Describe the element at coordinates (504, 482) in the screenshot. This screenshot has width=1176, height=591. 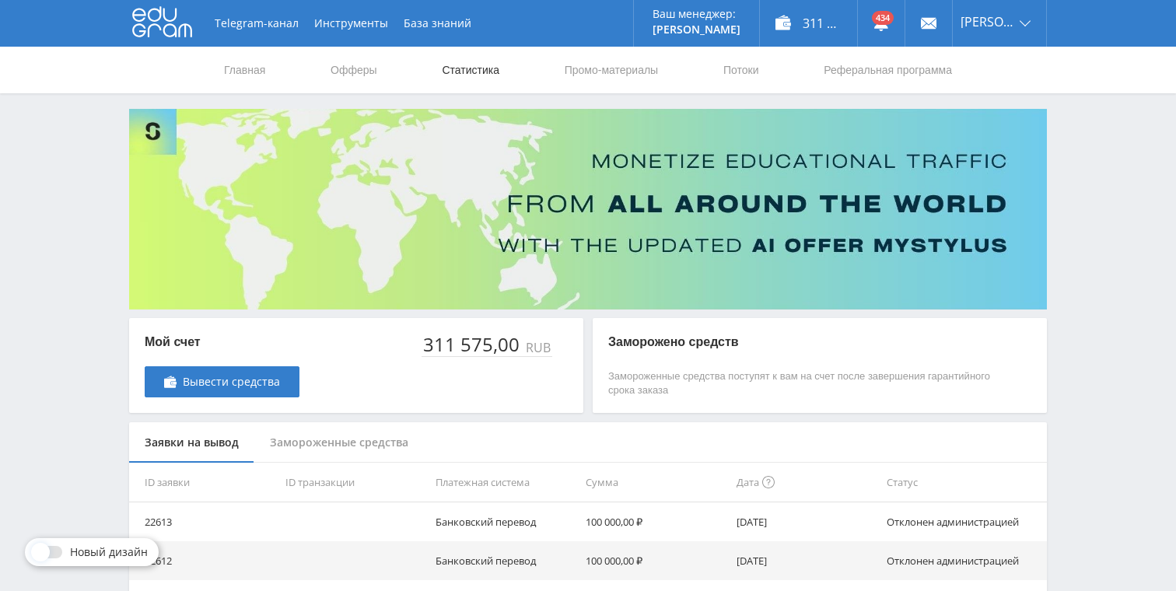
I see `th: Платежная система` at that location.